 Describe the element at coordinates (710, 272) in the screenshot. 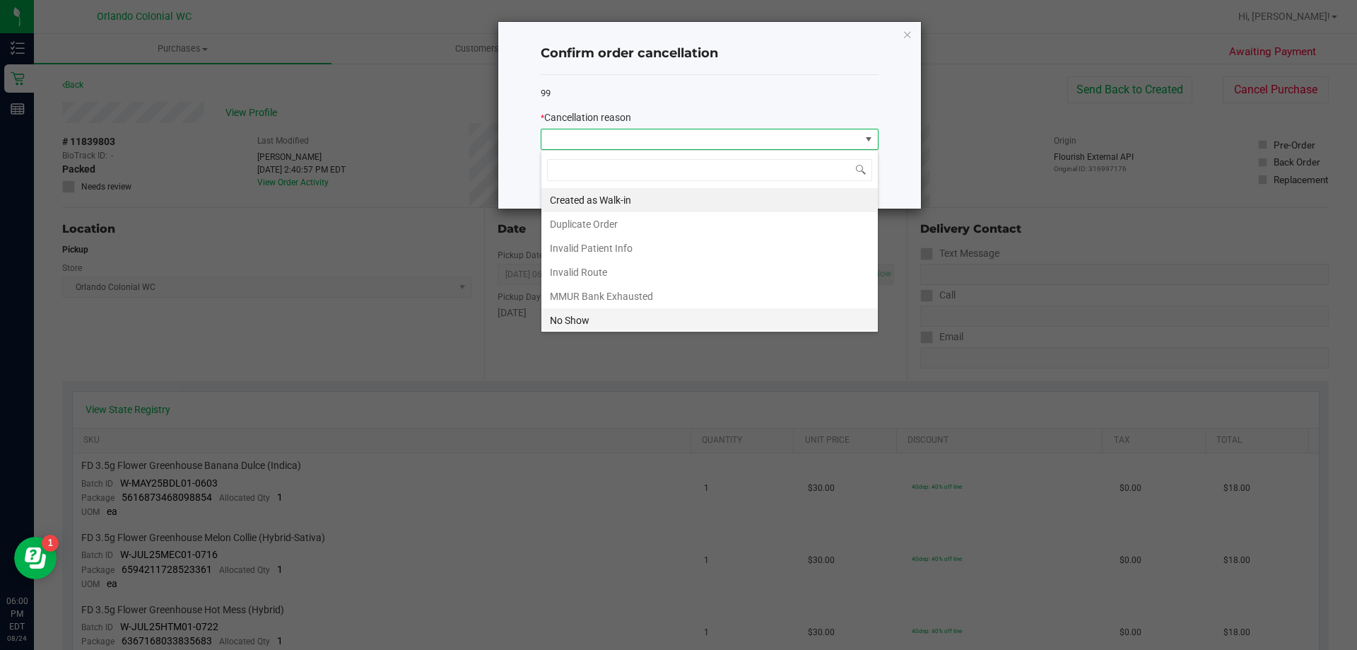

I see `li: Invalid Route` at that location.